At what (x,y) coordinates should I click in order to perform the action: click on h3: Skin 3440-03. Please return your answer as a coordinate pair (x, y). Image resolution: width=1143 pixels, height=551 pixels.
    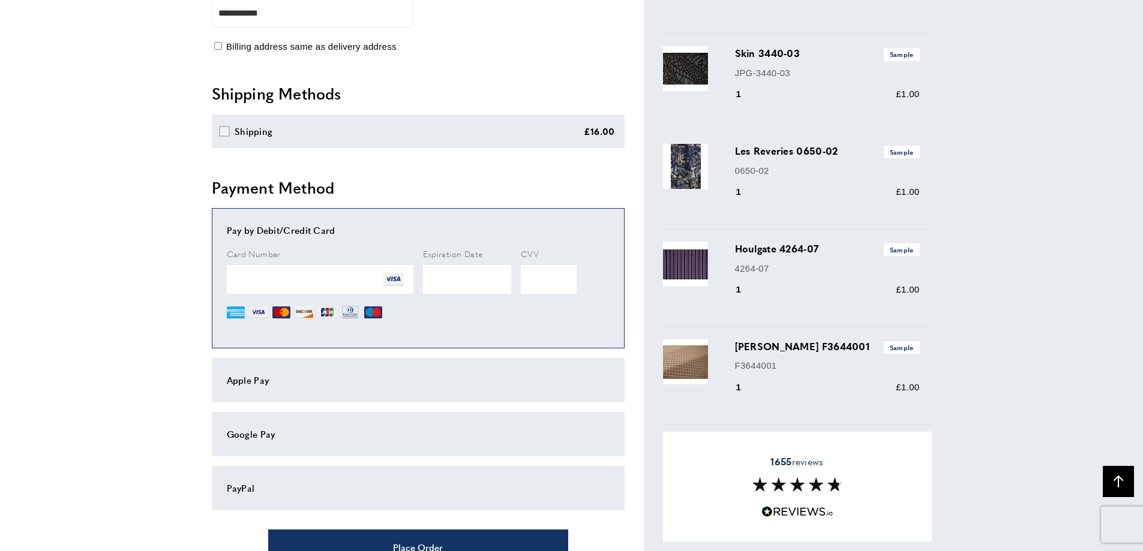
    Looking at the image, I should click on (827, 53).